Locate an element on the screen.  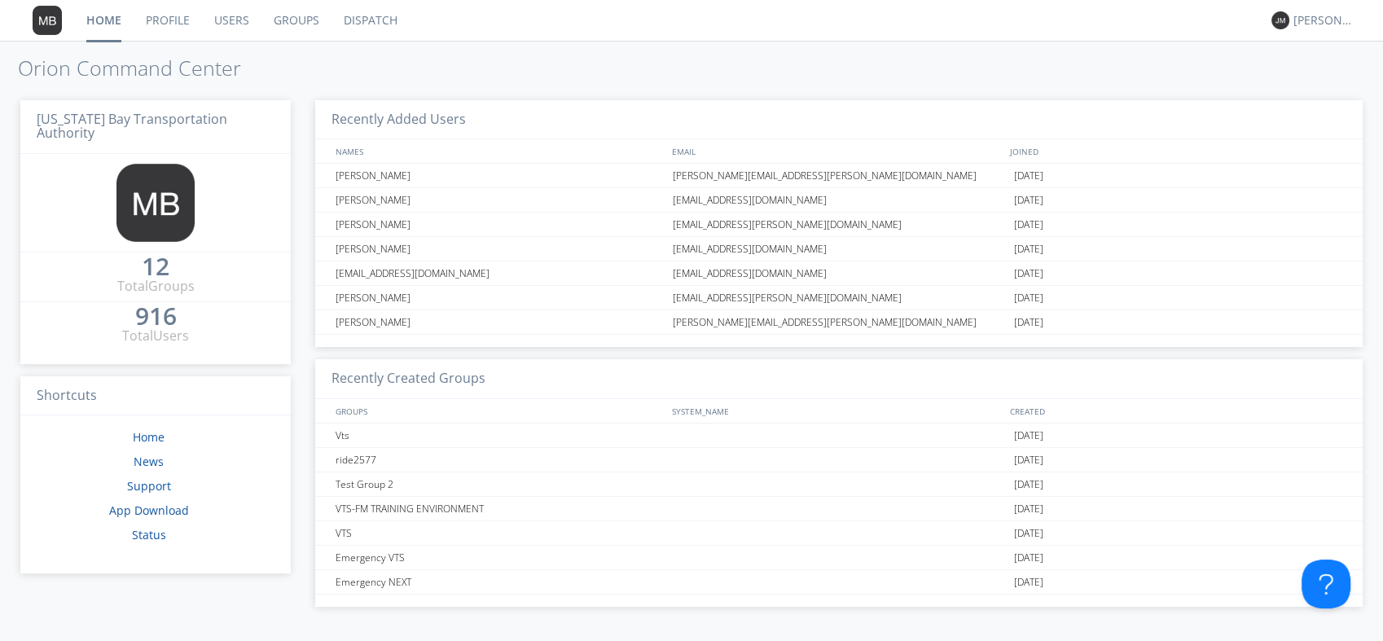
div: VTS-FM TRAINING ENVIRONMENT is located at coordinates (499, 508).